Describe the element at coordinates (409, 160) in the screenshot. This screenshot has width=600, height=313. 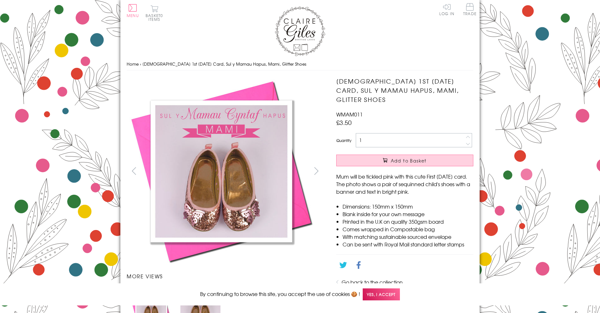
I see `span: Add to Basket` at that location.